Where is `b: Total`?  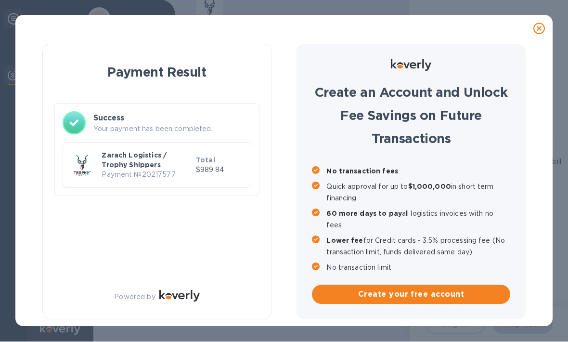 b: Total is located at coordinates (205, 160).